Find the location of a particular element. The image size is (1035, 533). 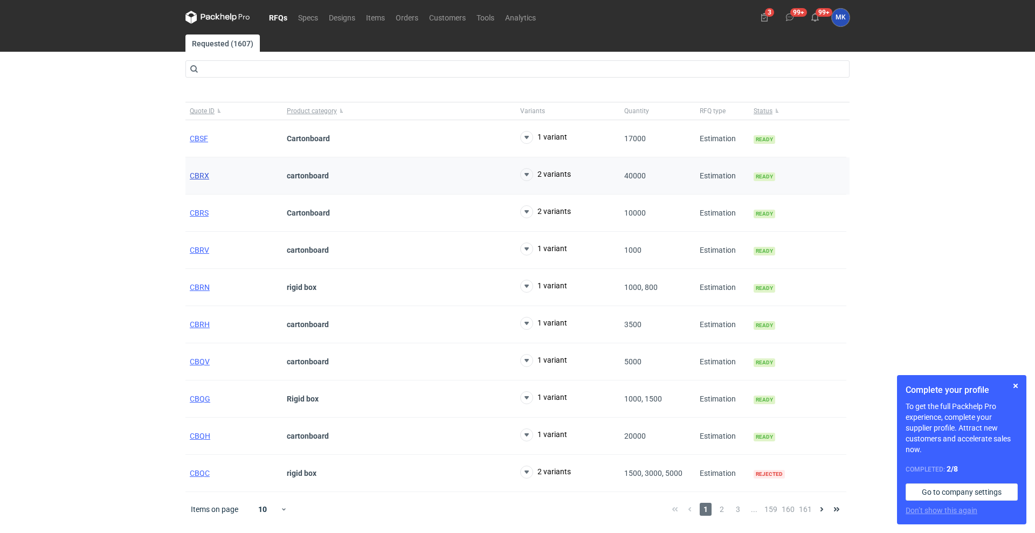

button: MK is located at coordinates (840, 17).